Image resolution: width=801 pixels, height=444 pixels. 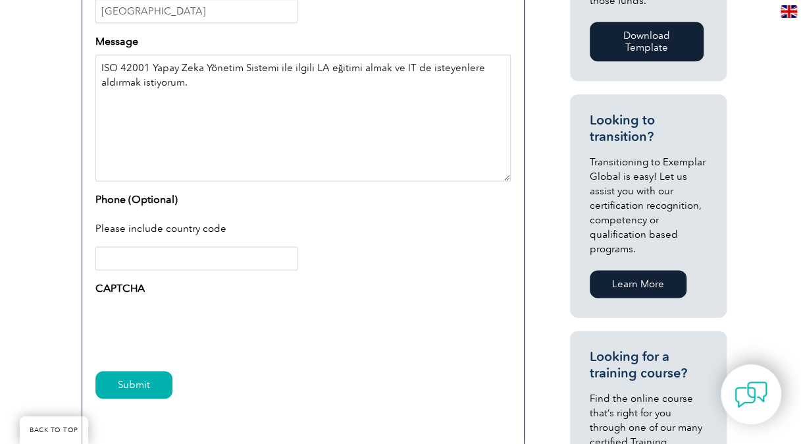 I want to click on h3: Looking for a training course?, so click(x=649, y=365).